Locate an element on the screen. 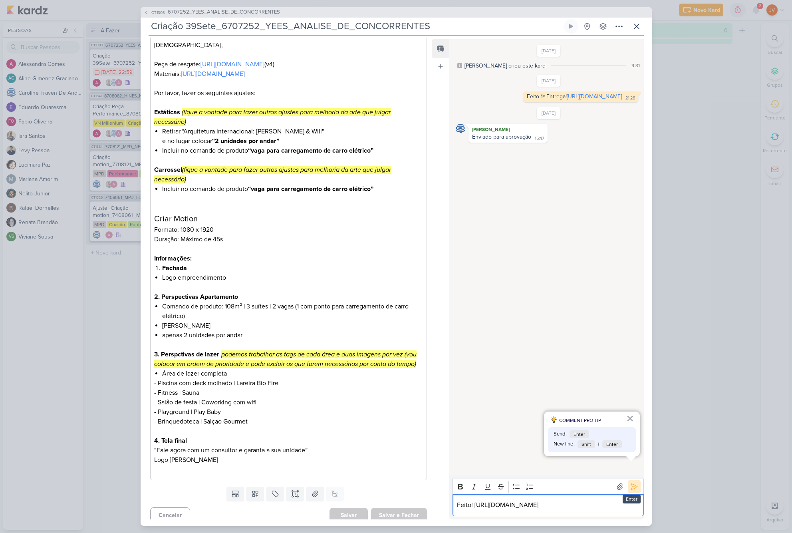 Image resolution: width=792 pixels, height=533 pixels. span: Send : is located at coordinates (560, 434).